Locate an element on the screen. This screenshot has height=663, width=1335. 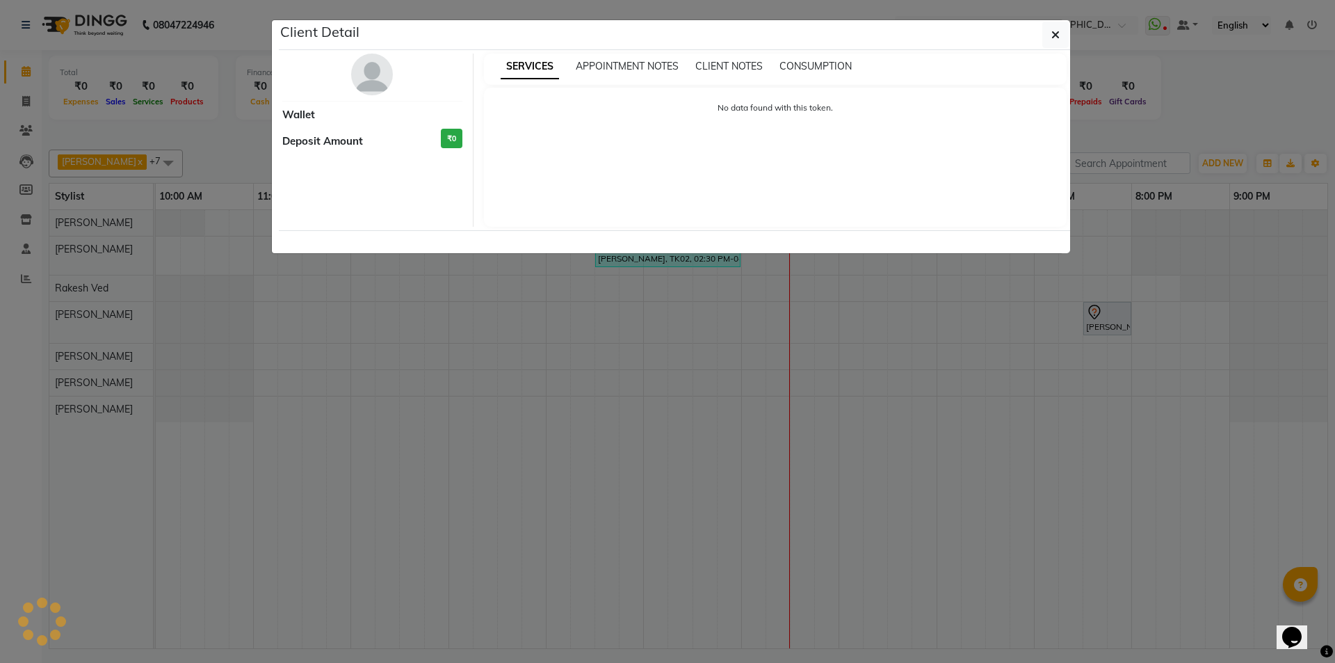
span: APPOINTMENT NOTES is located at coordinates (627, 66).